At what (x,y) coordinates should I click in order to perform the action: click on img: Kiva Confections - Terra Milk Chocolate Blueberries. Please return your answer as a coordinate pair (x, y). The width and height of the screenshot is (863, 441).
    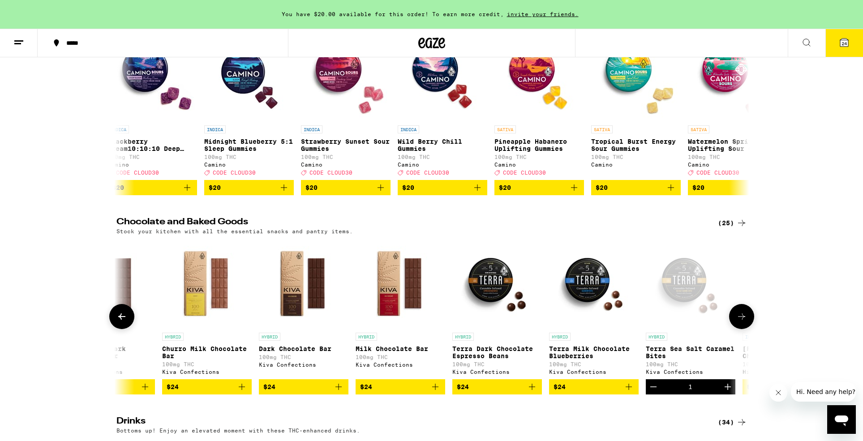
    Looking at the image, I should click on (594, 283).